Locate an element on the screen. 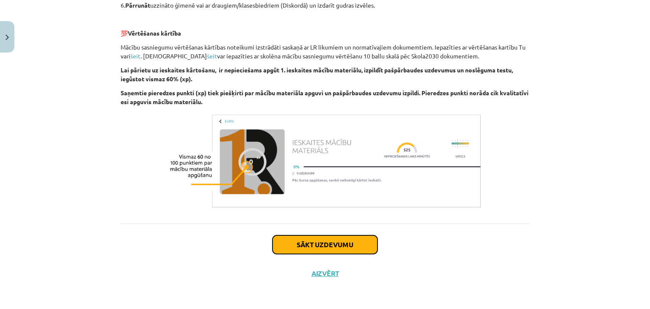 This screenshot has height=309, width=650. button: Sākt uzdevumu is located at coordinates (325, 245).